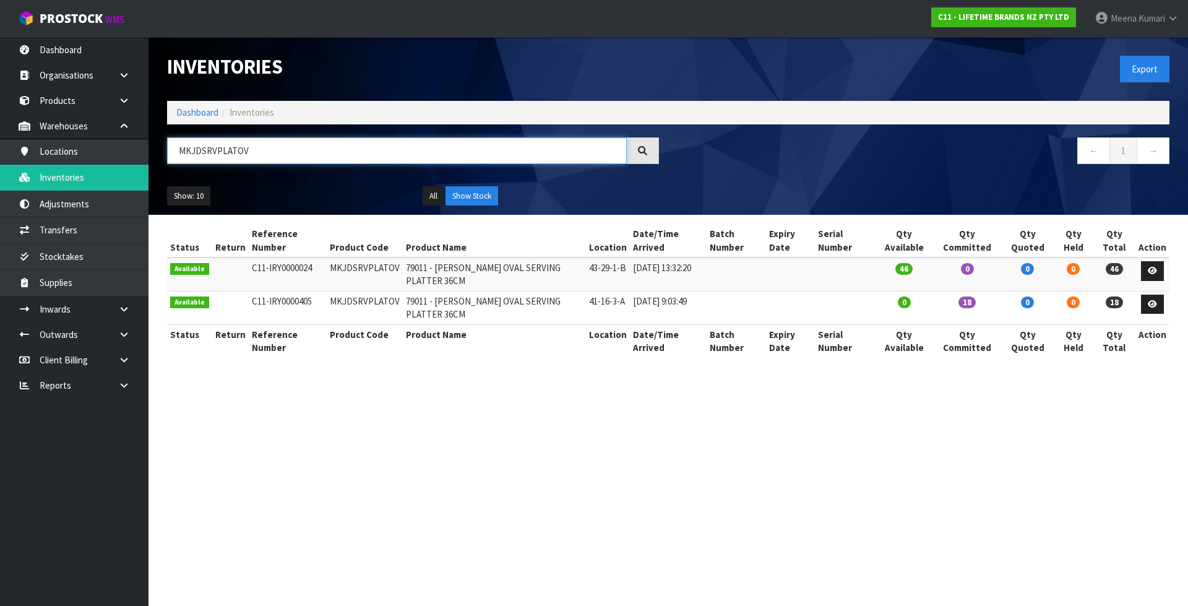 Image resolution: width=1188 pixels, height=606 pixels. I want to click on img: cube-alt.png, so click(26, 18).